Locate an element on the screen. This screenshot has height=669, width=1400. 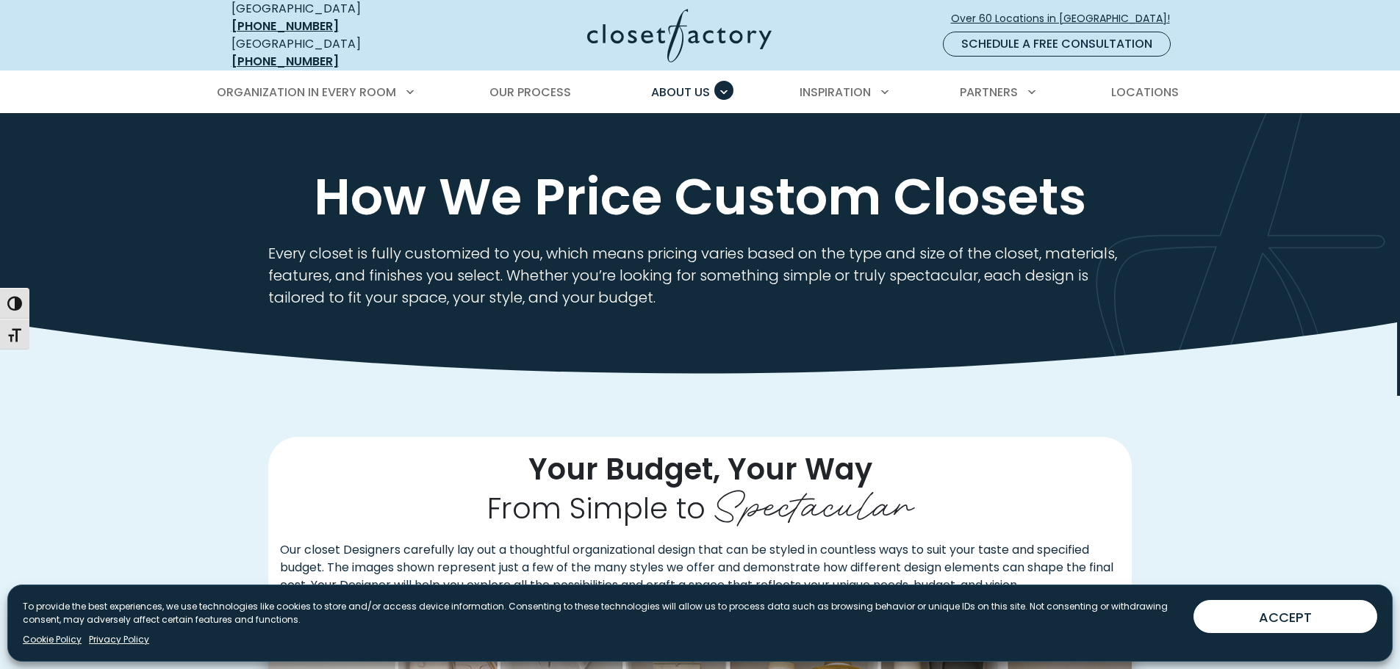
span: Partners is located at coordinates (988, 92).